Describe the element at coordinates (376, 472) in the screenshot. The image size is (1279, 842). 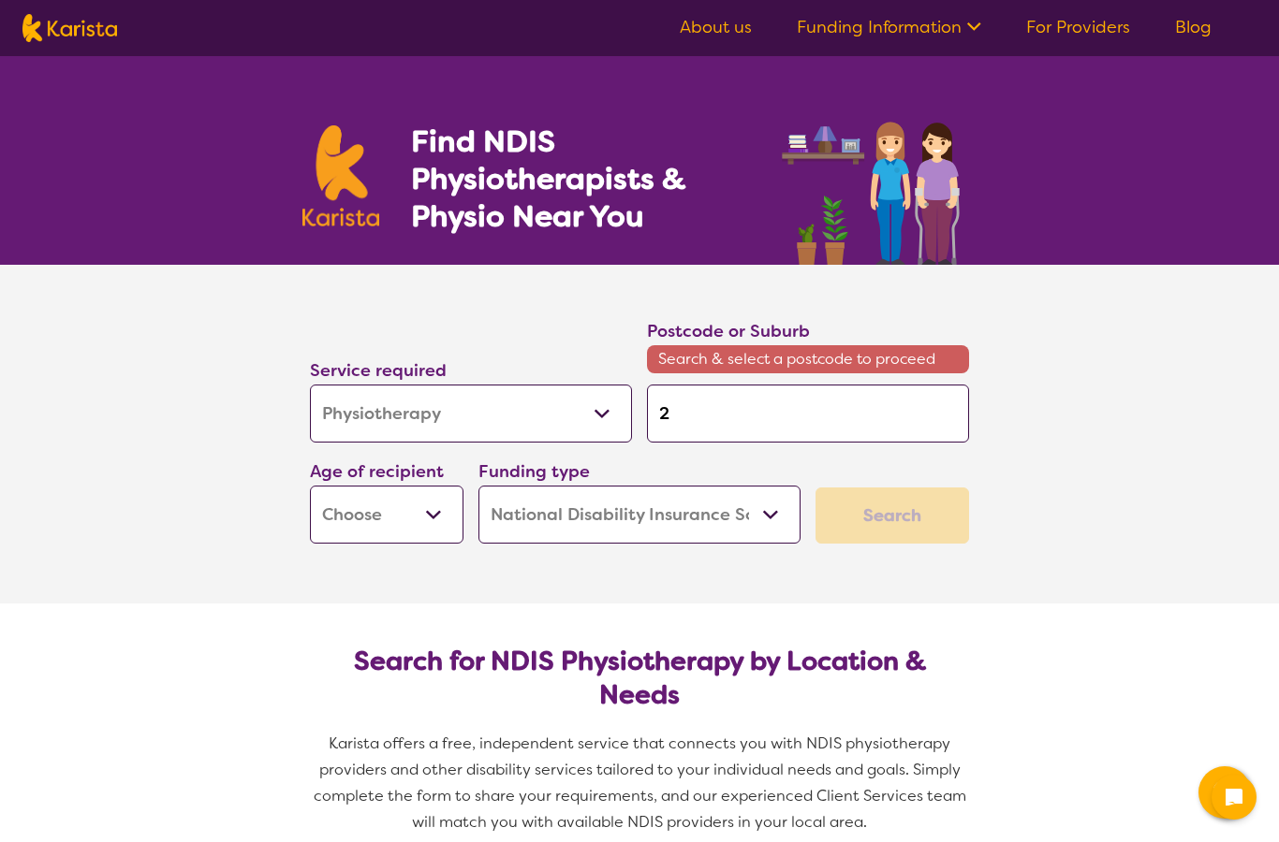
I see `label: Age of recipient` at that location.